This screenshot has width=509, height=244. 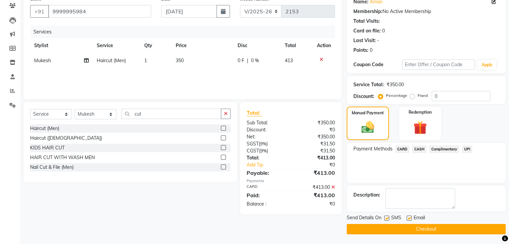 I want to click on th: Qty, so click(x=156, y=46).